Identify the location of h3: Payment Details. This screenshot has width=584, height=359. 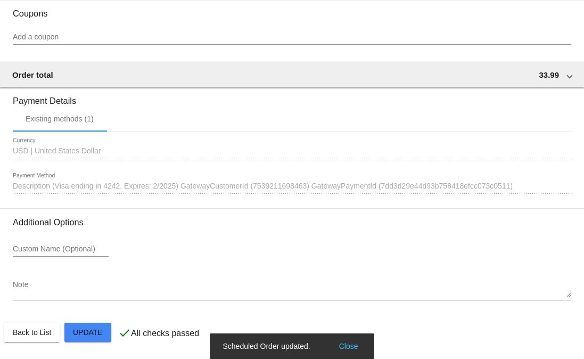
(292, 97).